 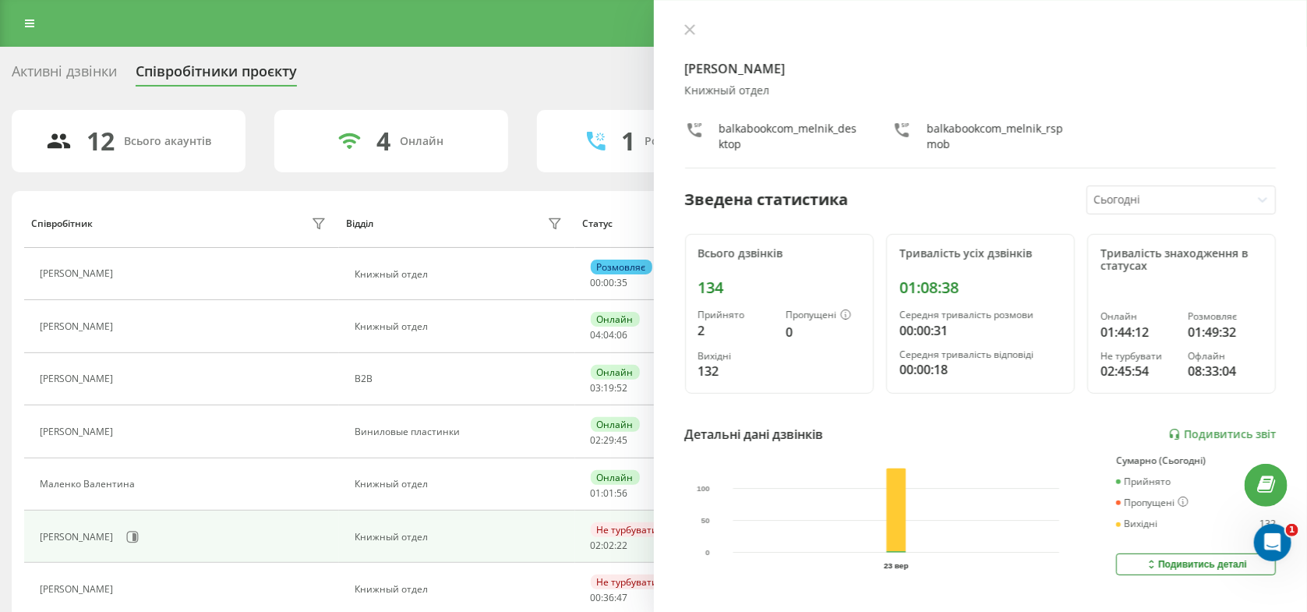 What do you see at coordinates (623, 493) in the screenshot?
I see `span: 56` at bounding box center [623, 493].